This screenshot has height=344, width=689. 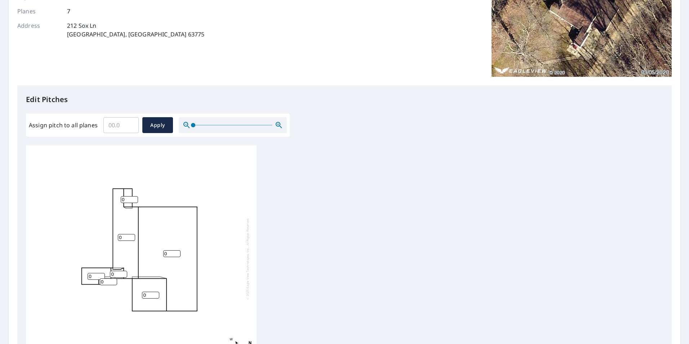 What do you see at coordinates (158, 125) in the screenshot?
I see `span: Apply` at bounding box center [158, 125].